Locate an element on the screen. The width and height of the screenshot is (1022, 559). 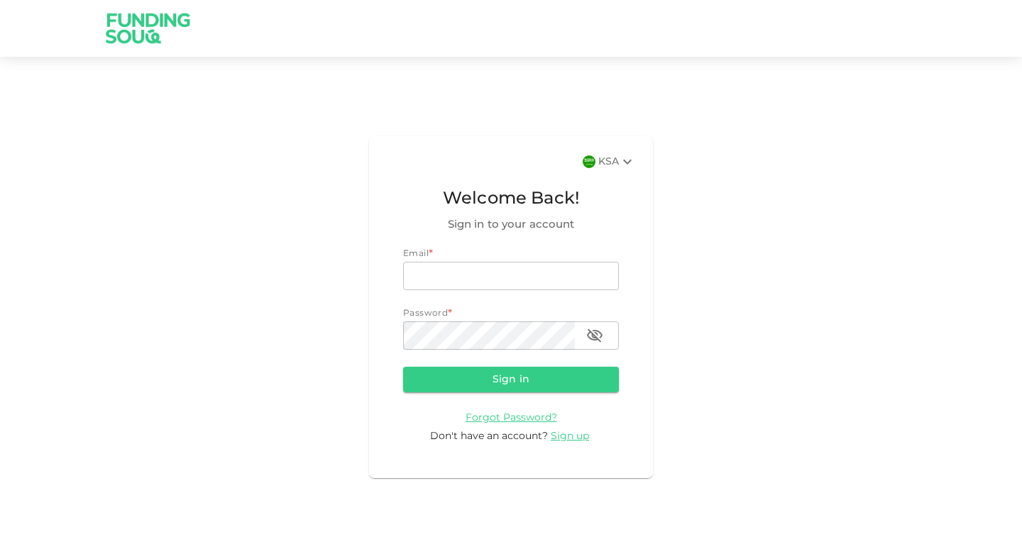
div: KSA is located at coordinates (617, 162).